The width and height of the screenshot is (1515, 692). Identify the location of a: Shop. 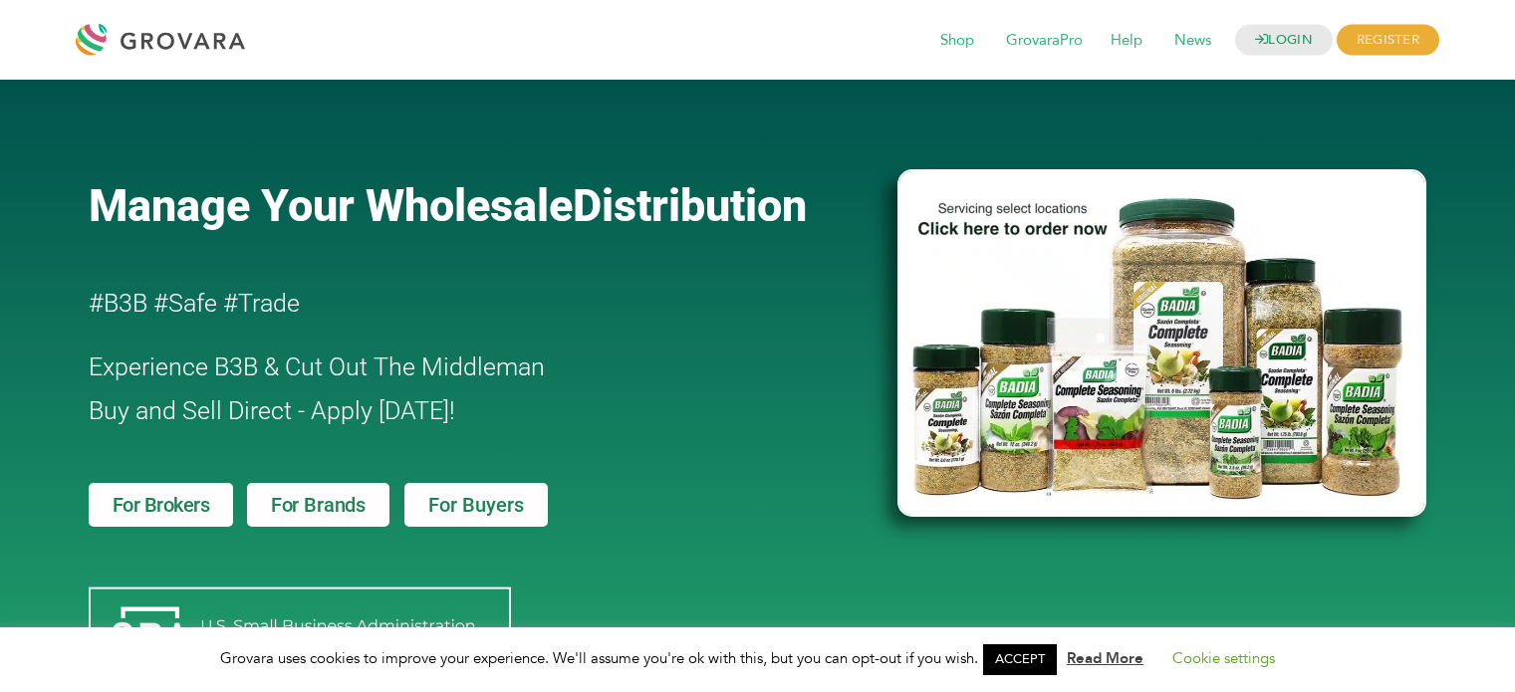
(957, 41).